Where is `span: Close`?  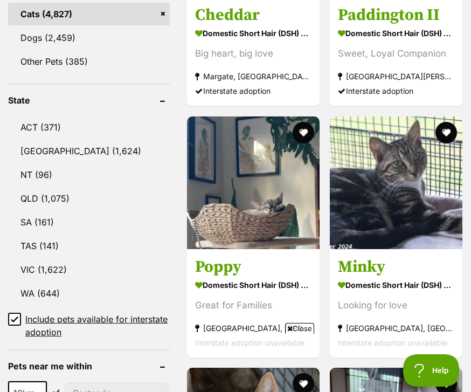 span: Close is located at coordinates (300, 328).